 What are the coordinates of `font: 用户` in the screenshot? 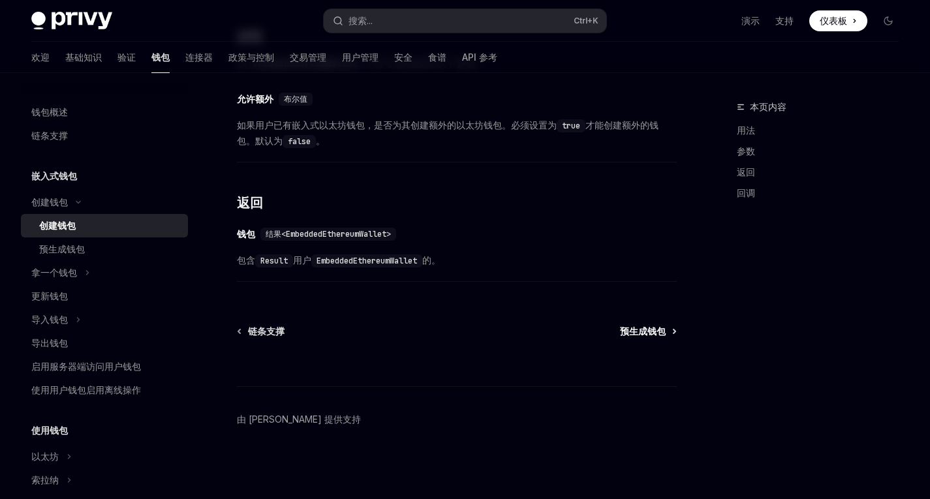 It's located at (302, 260).